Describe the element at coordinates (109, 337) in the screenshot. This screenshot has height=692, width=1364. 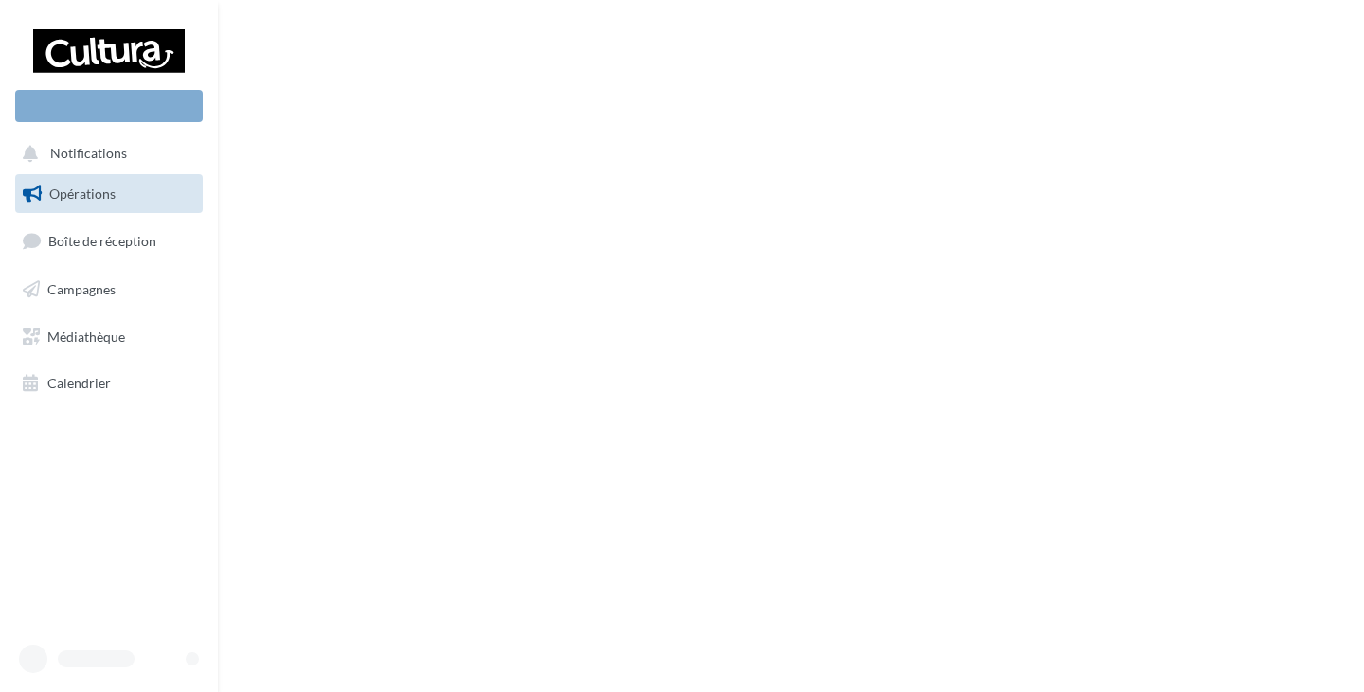
I see `a: Médiathèque` at that location.